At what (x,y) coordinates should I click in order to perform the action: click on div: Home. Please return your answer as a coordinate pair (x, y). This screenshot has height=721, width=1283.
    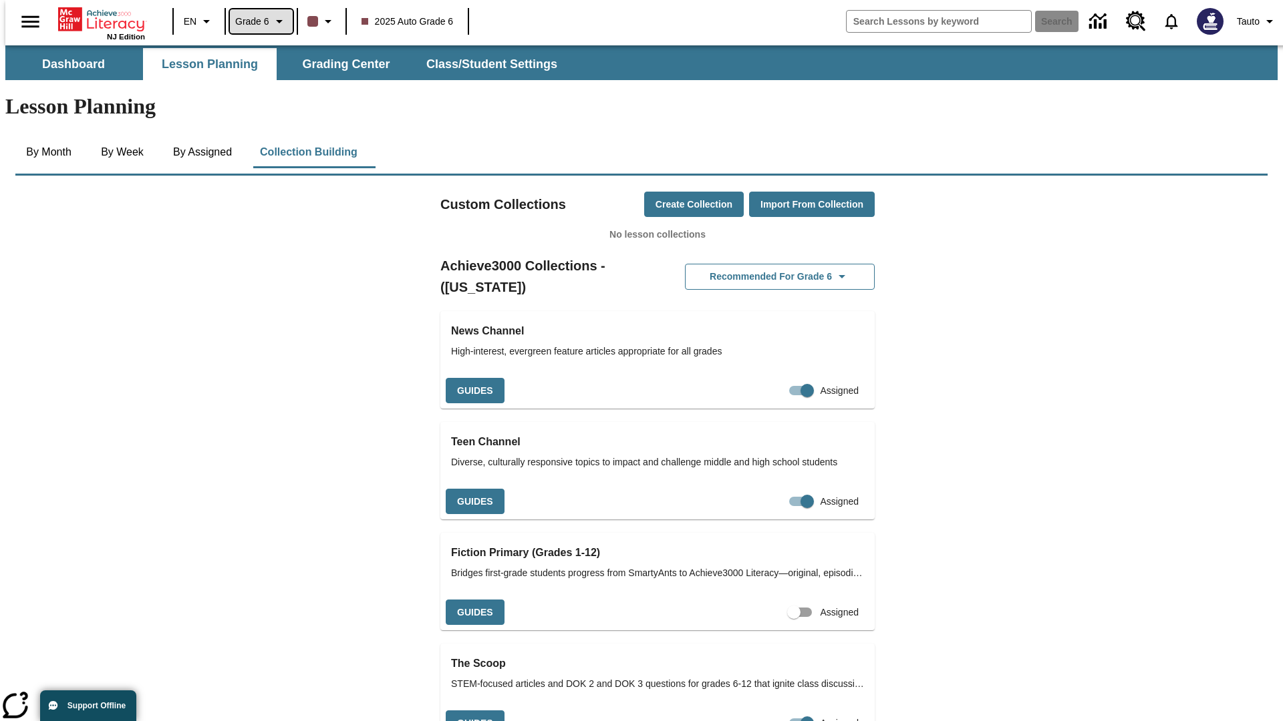
    Looking at the image, I should click on (102, 23).